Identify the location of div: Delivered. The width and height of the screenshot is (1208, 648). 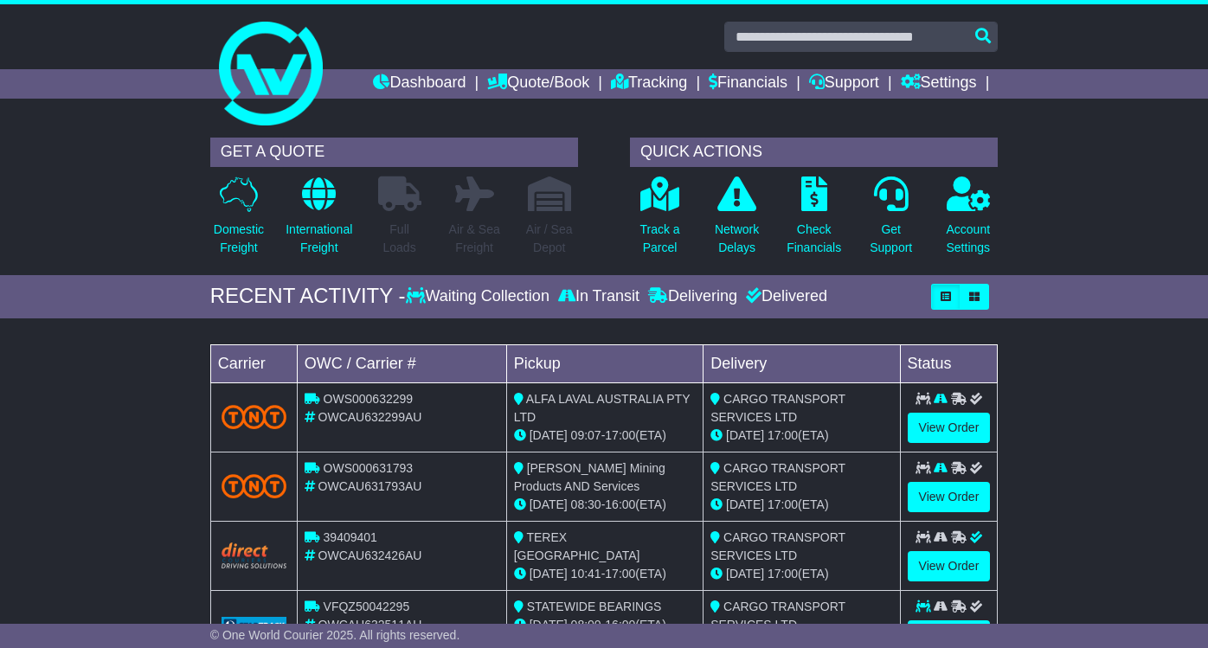
(784, 297).